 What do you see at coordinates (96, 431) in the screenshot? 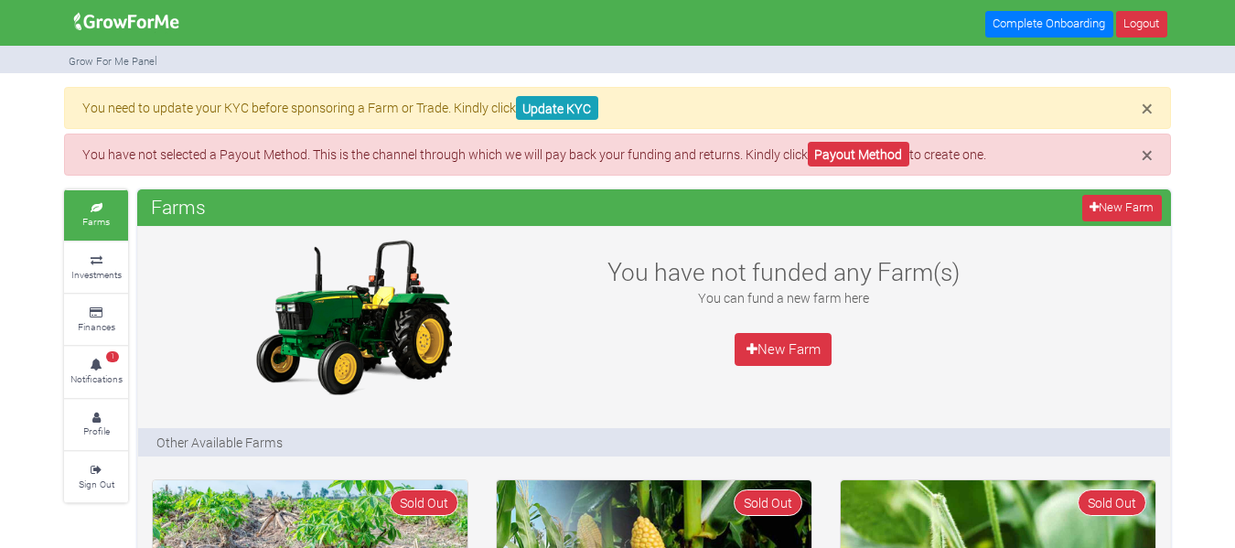
I see `small: Profile` at bounding box center [96, 431].